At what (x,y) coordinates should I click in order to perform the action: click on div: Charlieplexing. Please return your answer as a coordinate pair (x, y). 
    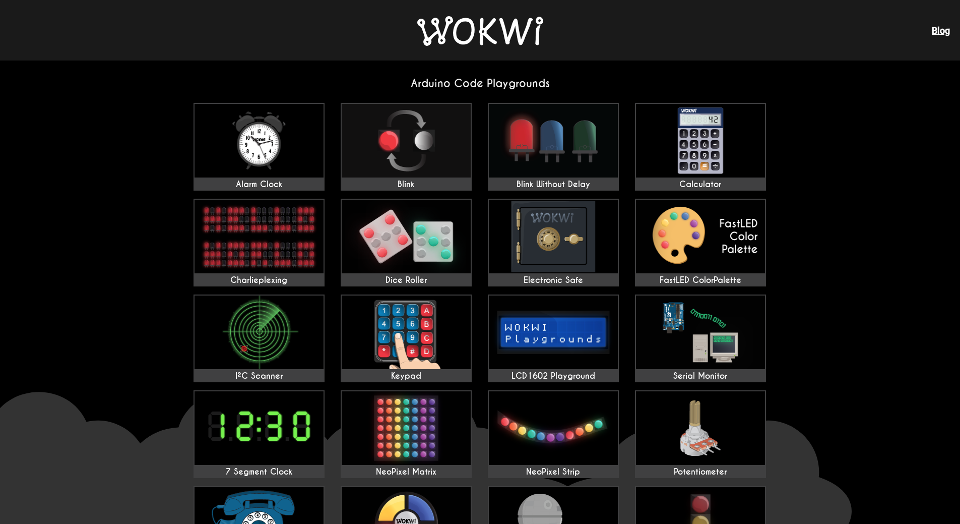
    Looking at the image, I should click on (259, 280).